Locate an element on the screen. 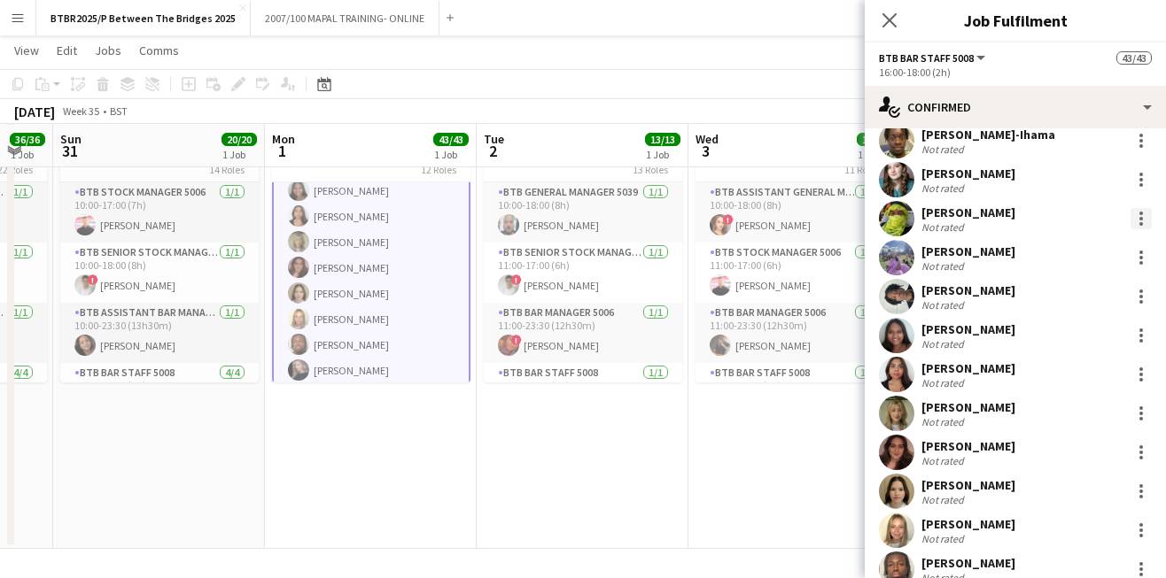 The image size is (1166, 578). span: 2 is located at coordinates (492, 151).